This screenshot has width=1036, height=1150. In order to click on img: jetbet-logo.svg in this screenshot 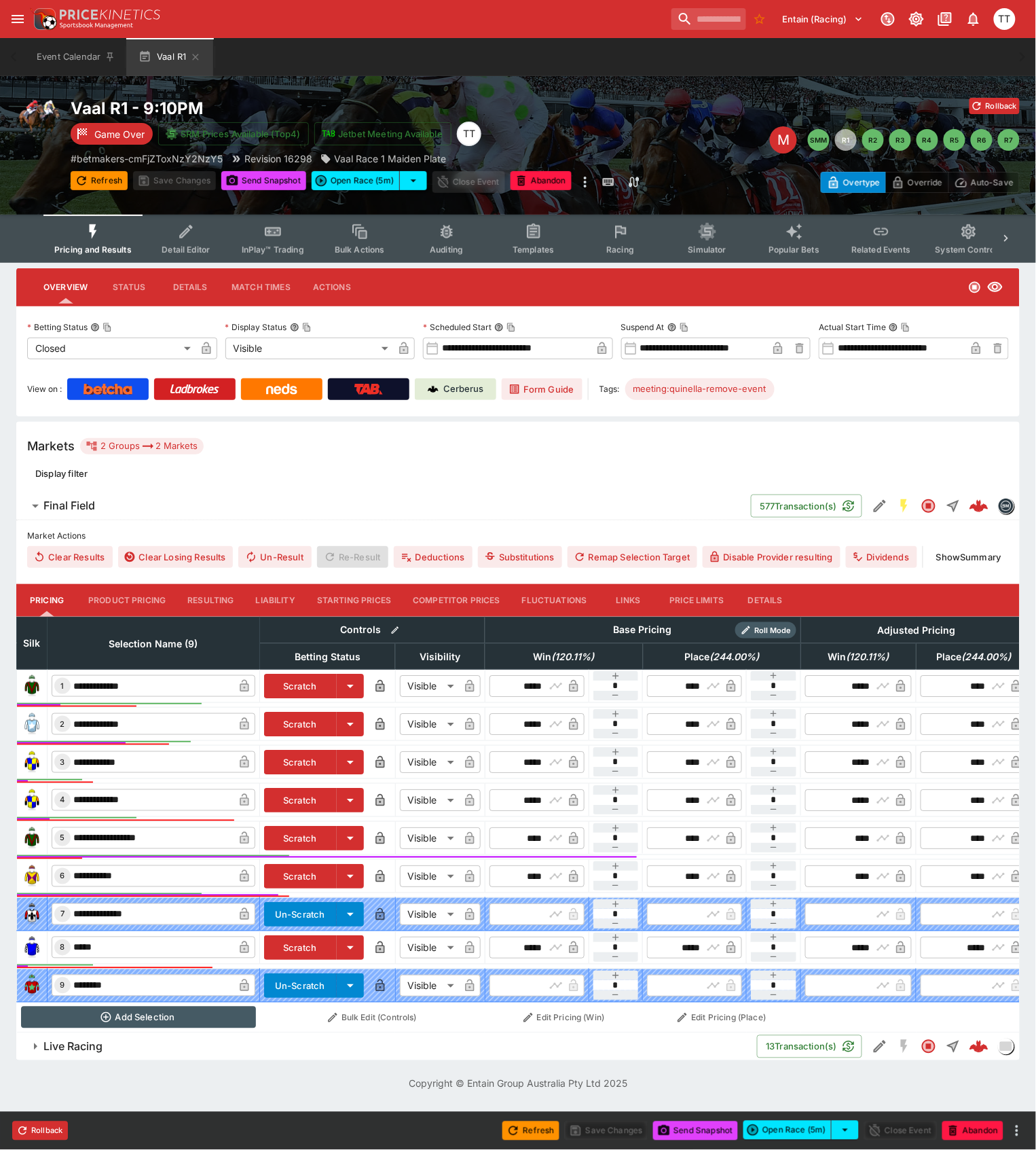, I will do `click(329, 134)`.